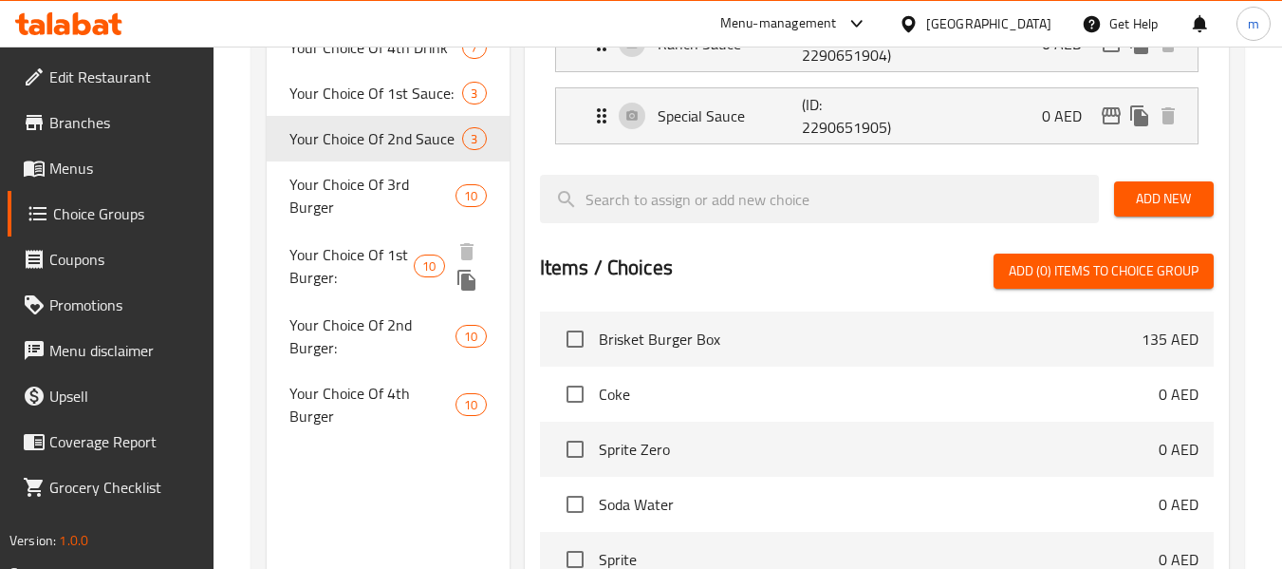  I want to click on span: Your Choice Of 3rd Burger, so click(372, 196).